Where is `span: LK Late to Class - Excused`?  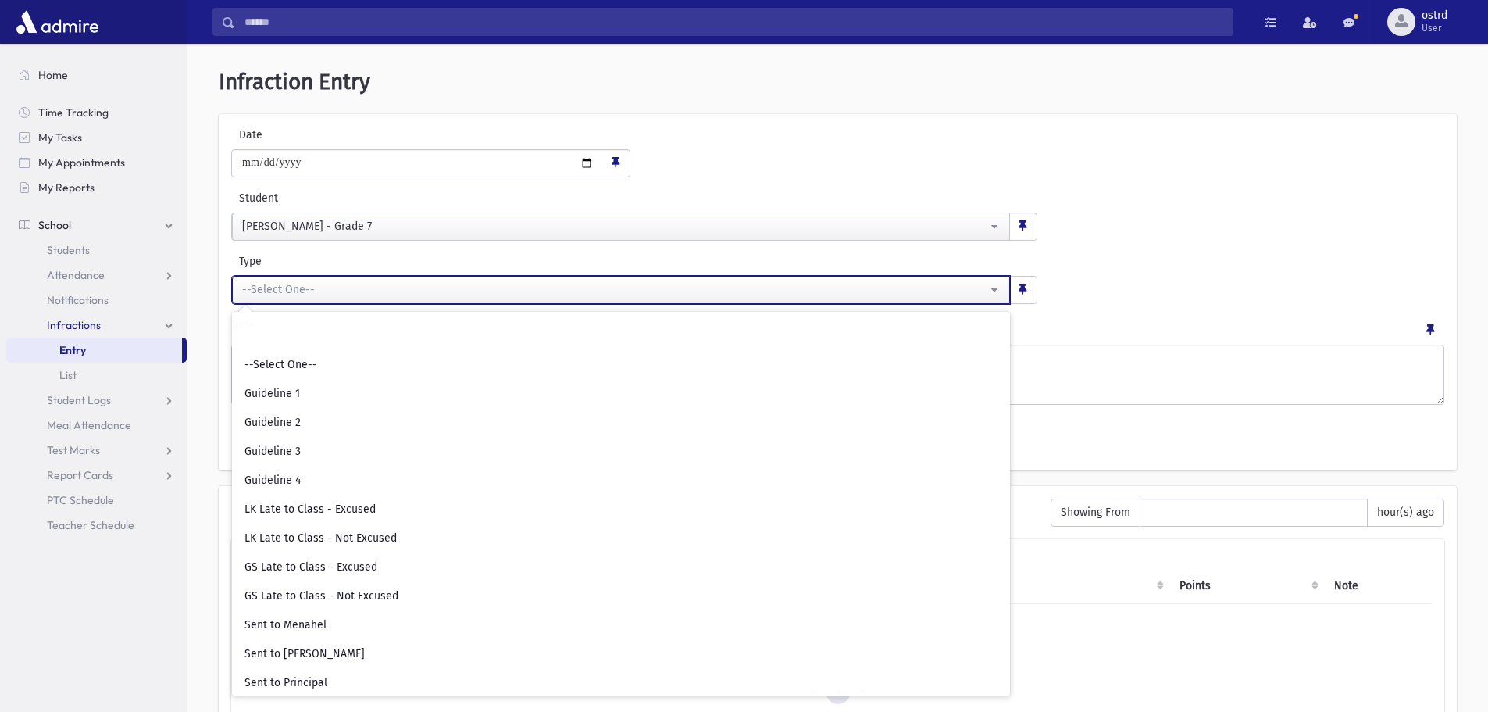 span: LK Late to Class - Excused is located at coordinates (310, 509).